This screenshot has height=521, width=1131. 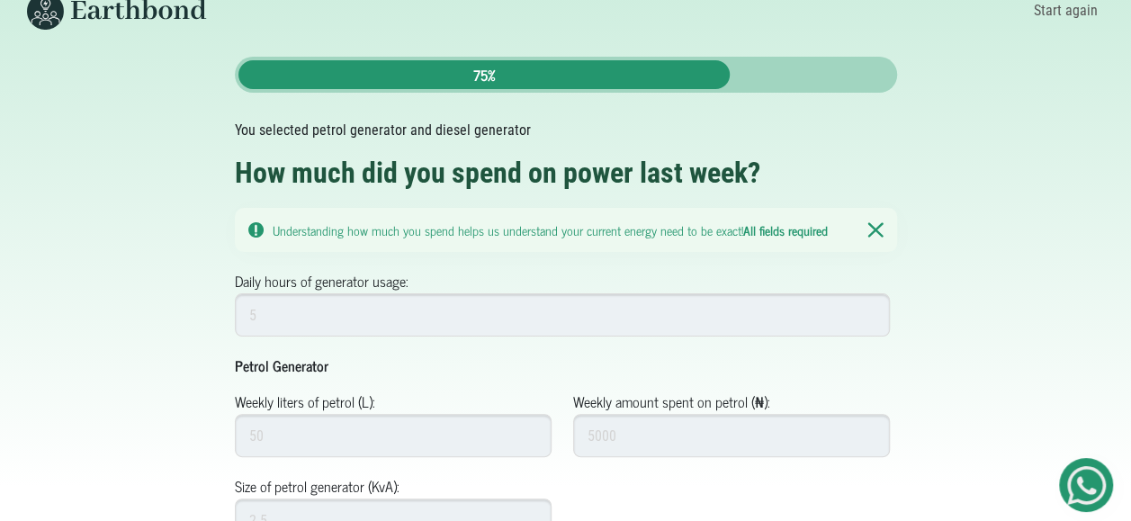 I want to click on div: 75%, so click(x=484, y=75).